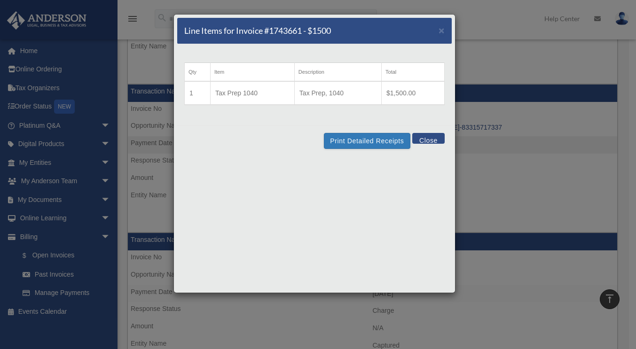 The width and height of the screenshot is (636, 349). I want to click on td: Tax Prep, 1040, so click(337, 93).